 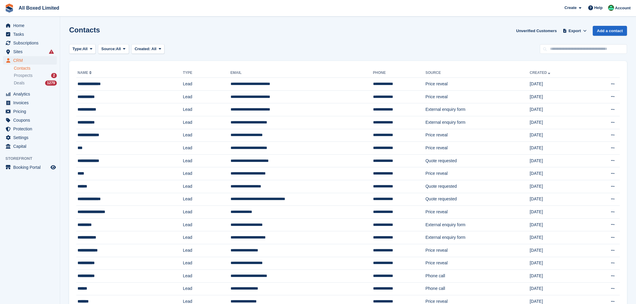 I want to click on th: Type, so click(x=207, y=73).